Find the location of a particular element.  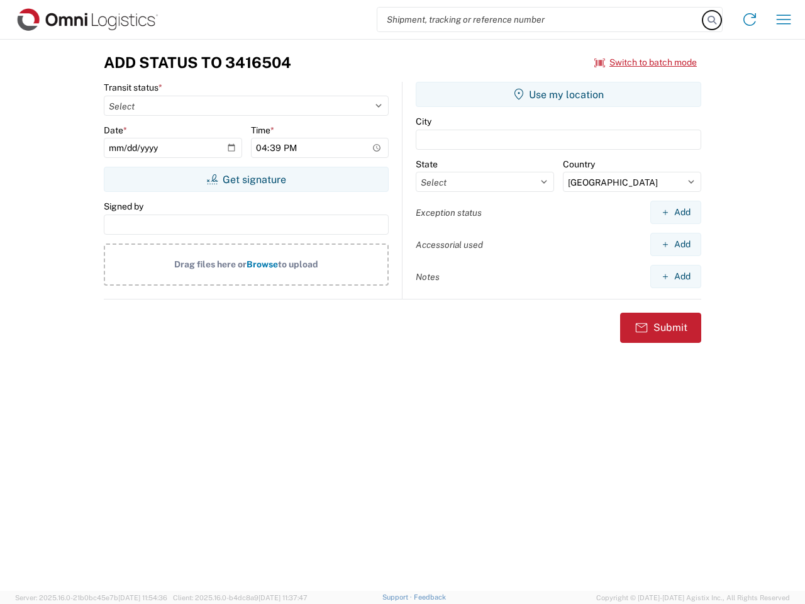

span: to upload is located at coordinates (298, 264).